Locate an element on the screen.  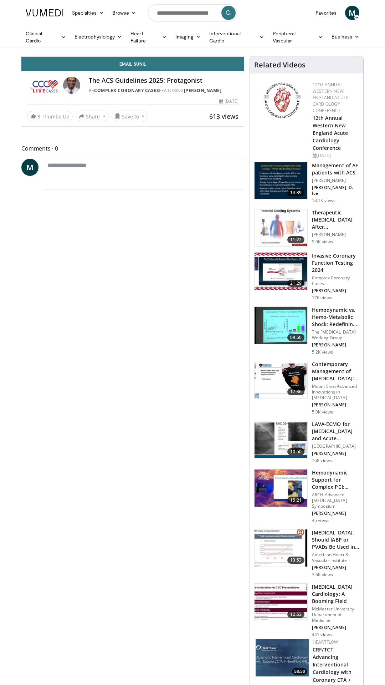
p: 168 views is located at coordinates (322, 460).